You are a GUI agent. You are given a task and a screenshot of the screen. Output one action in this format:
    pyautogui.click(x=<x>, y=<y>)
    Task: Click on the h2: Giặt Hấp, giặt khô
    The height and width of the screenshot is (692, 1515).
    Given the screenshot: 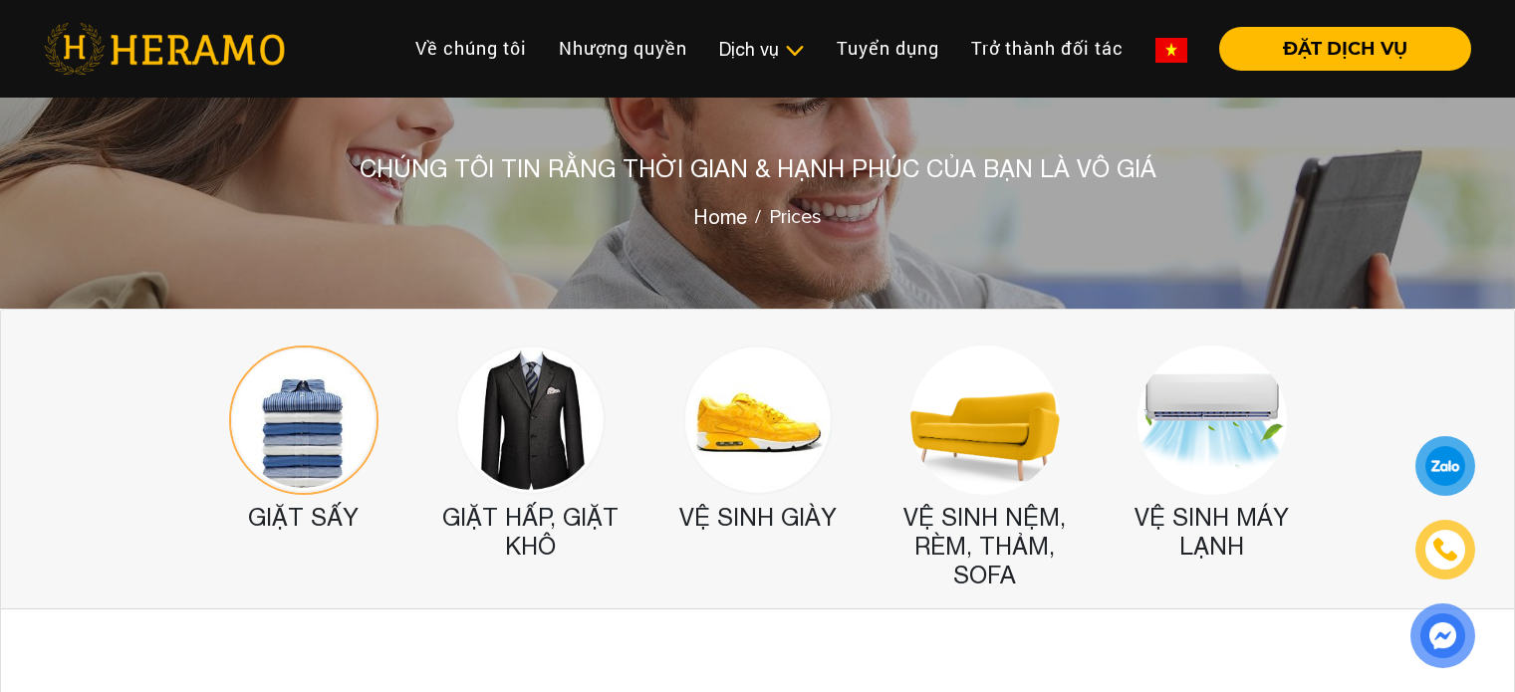 What is the action you would take?
    pyautogui.click(x=531, y=532)
    